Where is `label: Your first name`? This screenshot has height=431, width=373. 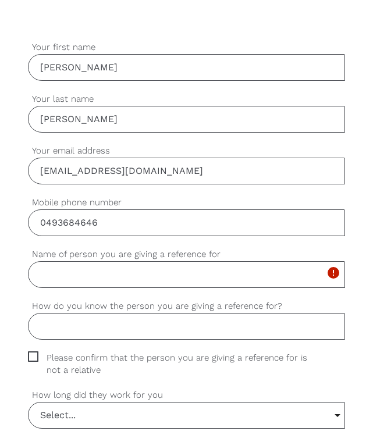
label: Your first name is located at coordinates (186, 47).